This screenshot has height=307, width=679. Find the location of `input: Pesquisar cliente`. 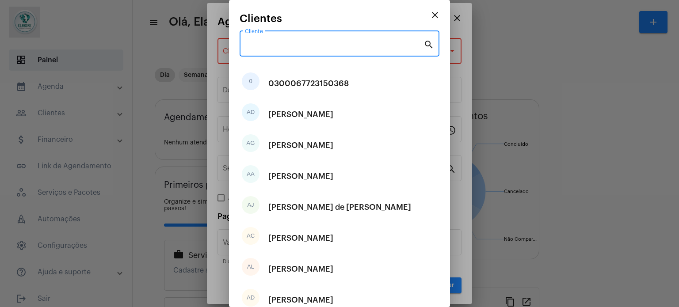

input: Pesquisar cliente is located at coordinates (334, 46).